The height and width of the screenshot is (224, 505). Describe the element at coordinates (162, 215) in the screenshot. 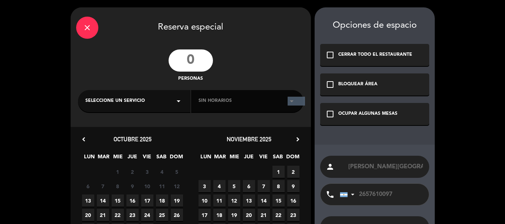

I see `span: 25` at that location.